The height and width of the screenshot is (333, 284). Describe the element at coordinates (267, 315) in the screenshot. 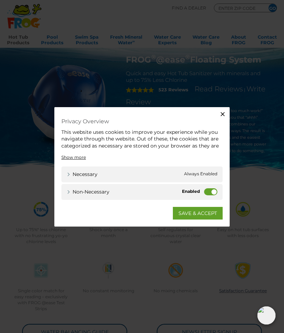

I see `img: openIcon` at that location.